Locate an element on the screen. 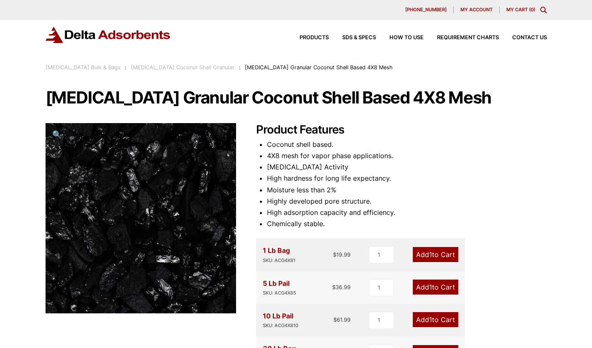  a: View full-screen image gallery is located at coordinates (57, 134).